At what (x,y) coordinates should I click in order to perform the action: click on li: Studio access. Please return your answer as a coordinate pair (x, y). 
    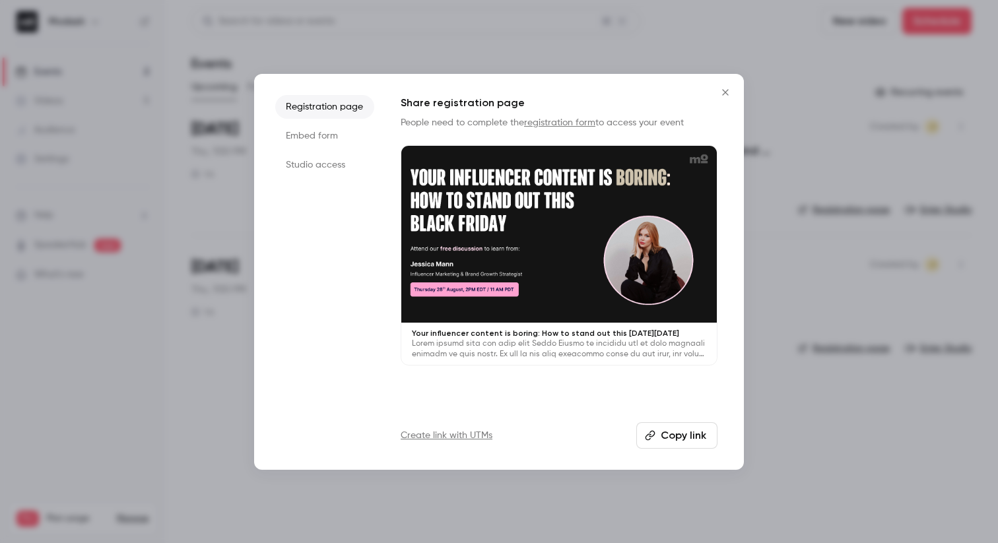
    Looking at the image, I should click on (325, 165).